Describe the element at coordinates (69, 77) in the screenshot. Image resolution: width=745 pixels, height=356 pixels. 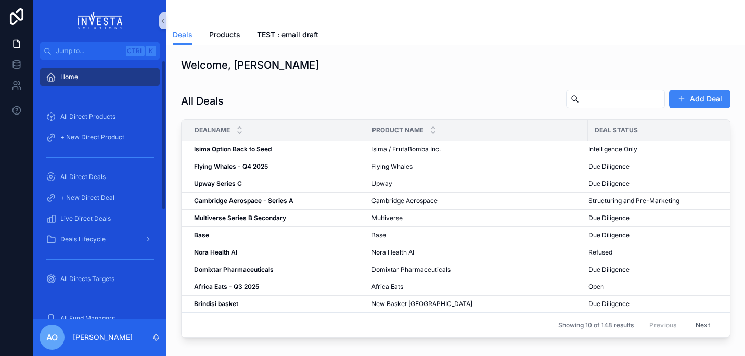
I see `span: Home` at that location.